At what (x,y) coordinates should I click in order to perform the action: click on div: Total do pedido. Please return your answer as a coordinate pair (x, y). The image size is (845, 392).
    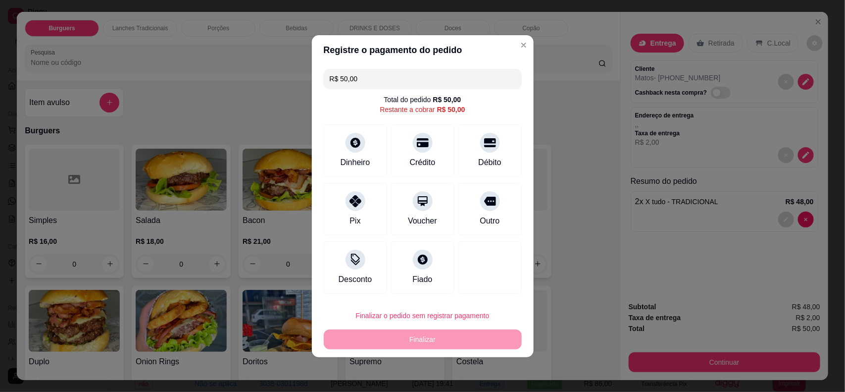
    Looking at the image, I should click on (423, 100).